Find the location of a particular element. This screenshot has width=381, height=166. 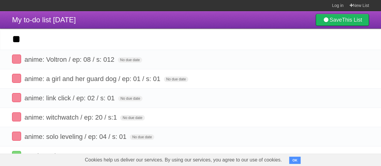

span: amulet#4 / page no:50 is located at coordinates (58, 156).